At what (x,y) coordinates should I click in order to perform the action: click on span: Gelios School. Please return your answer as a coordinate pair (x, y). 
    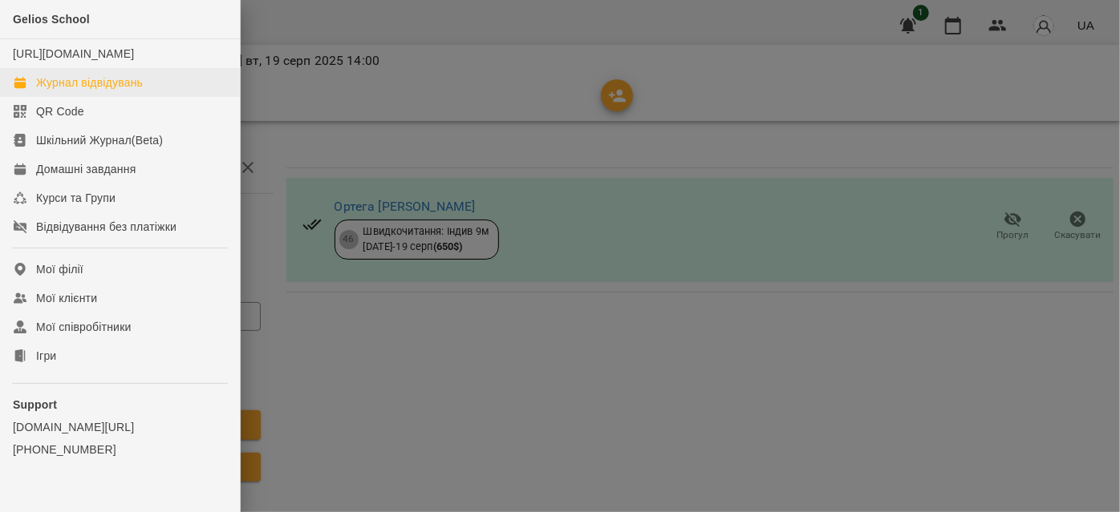
    Looking at the image, I should click on (51, 19).